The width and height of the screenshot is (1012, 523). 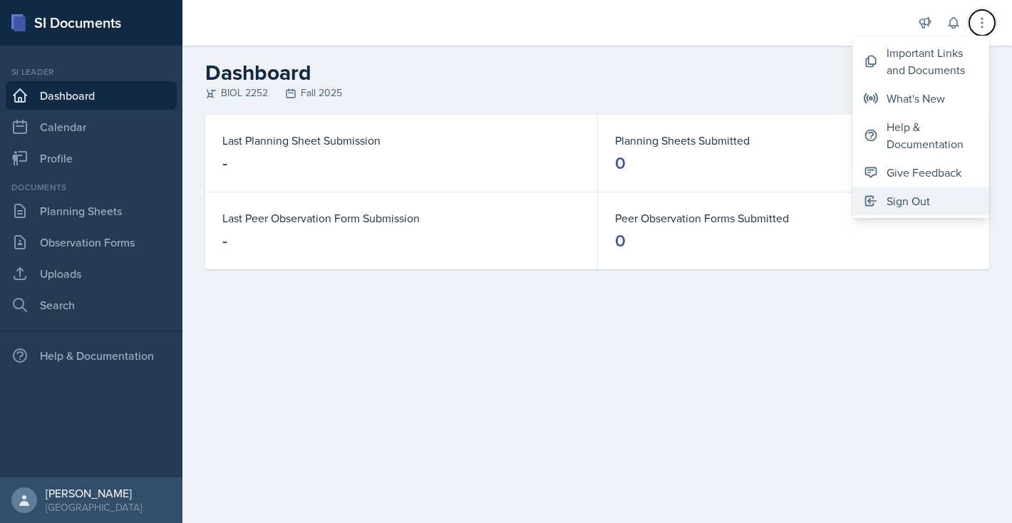 What do you see at coordinates (91, 305) in the screenshot?
I see `a: Search` at bounding box center [91, 305].